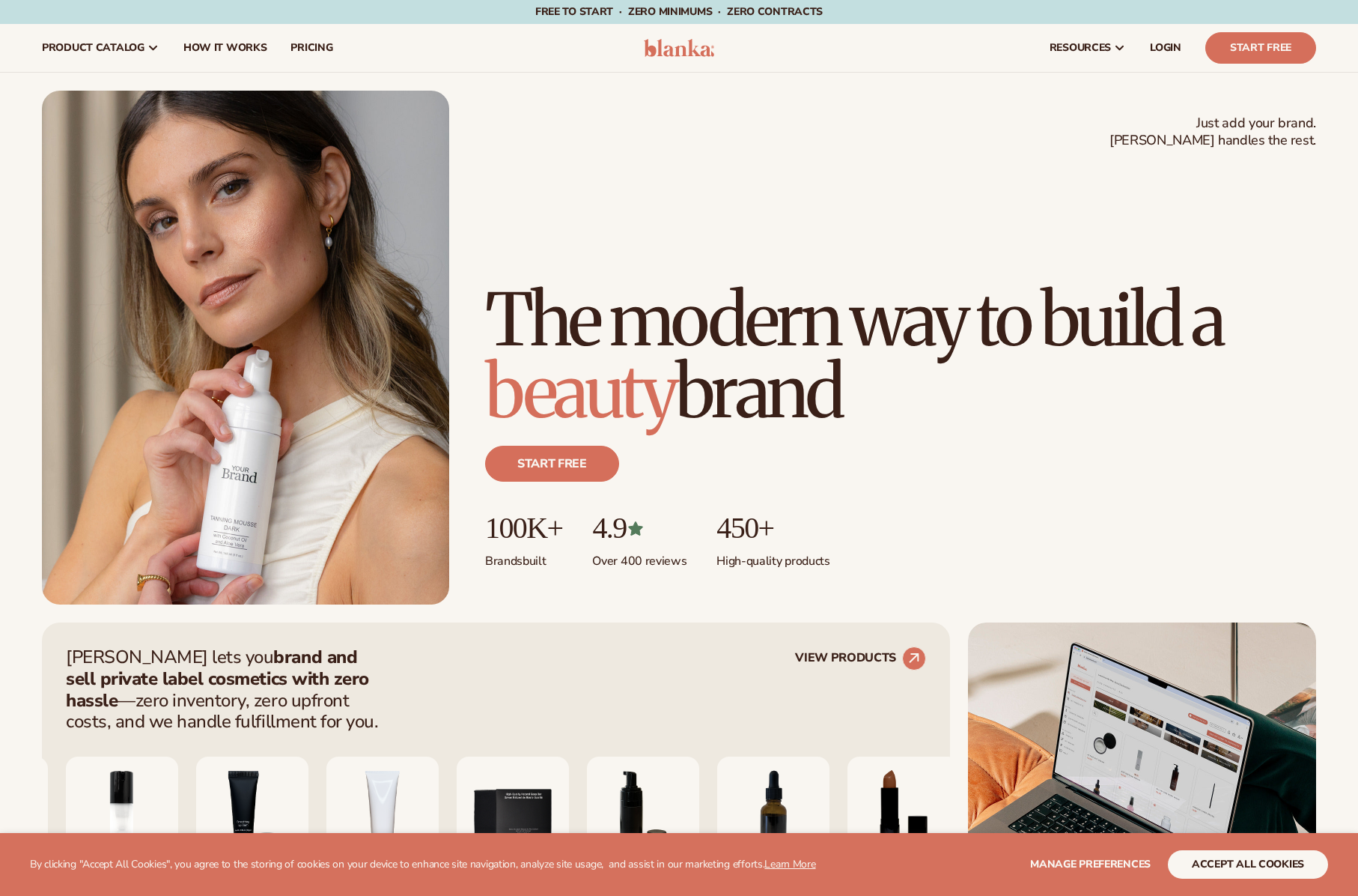  I want to click on span: product catalog, so click(92, 48).